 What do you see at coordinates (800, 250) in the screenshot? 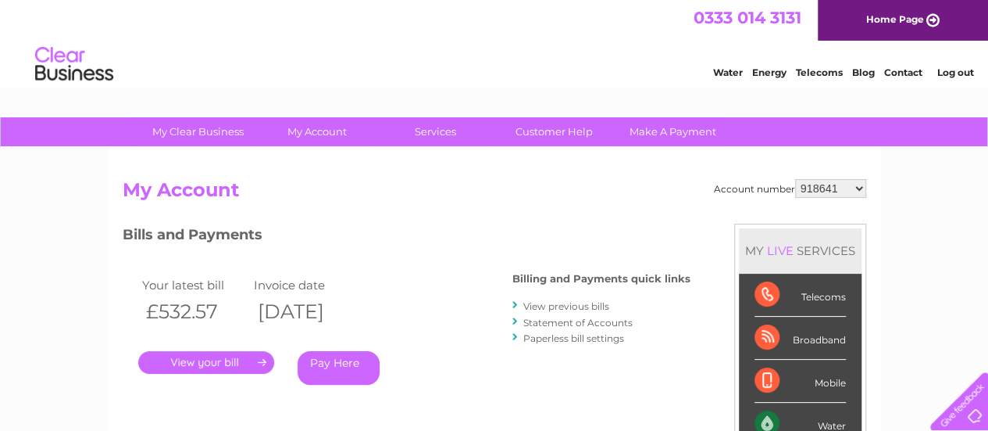
I see `div: MY SERVICES` at bounding box center [800, 250].